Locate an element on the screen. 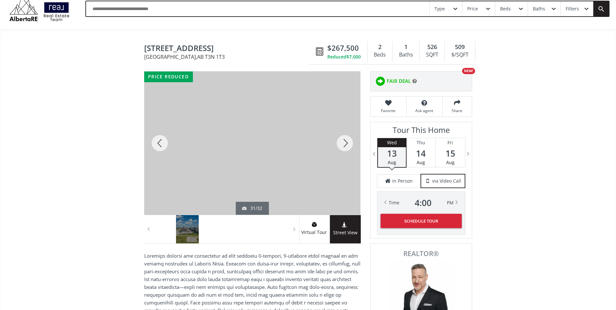 The height and width of the screenshot is (310, 616). span: 4641 128 Avenue NE #2211 is located at coordinates (228, 49).